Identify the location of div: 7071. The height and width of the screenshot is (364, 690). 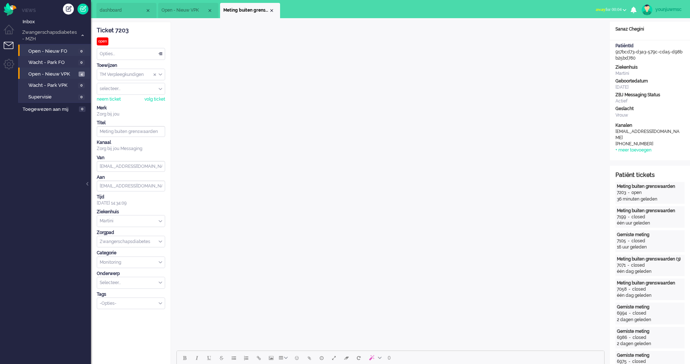
(621, 266).